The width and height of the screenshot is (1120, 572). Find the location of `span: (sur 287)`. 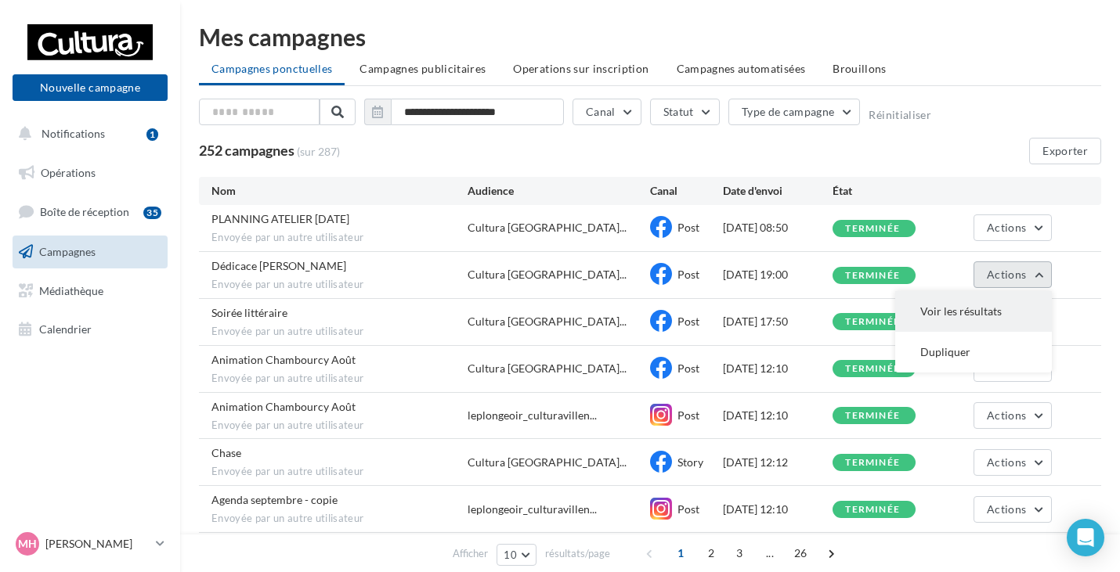

span: (sur 287) is located at coordinates (318, 152).